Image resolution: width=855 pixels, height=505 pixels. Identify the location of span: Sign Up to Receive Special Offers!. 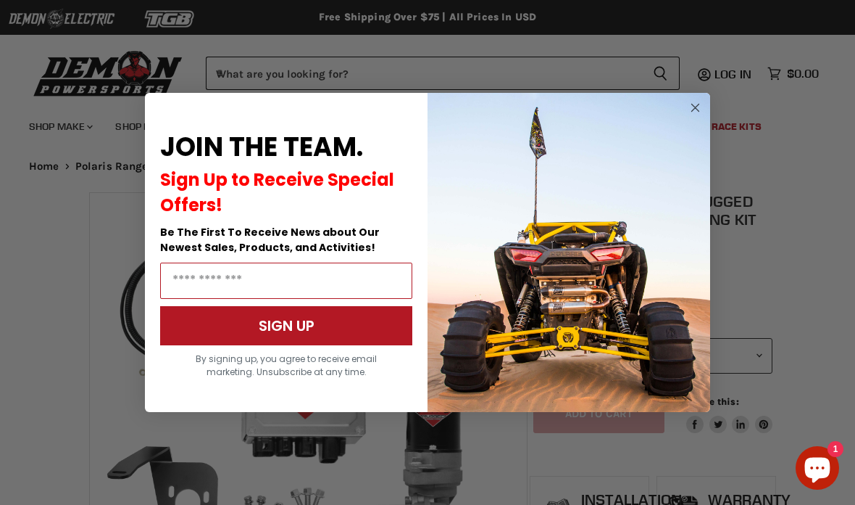
(277, 192).